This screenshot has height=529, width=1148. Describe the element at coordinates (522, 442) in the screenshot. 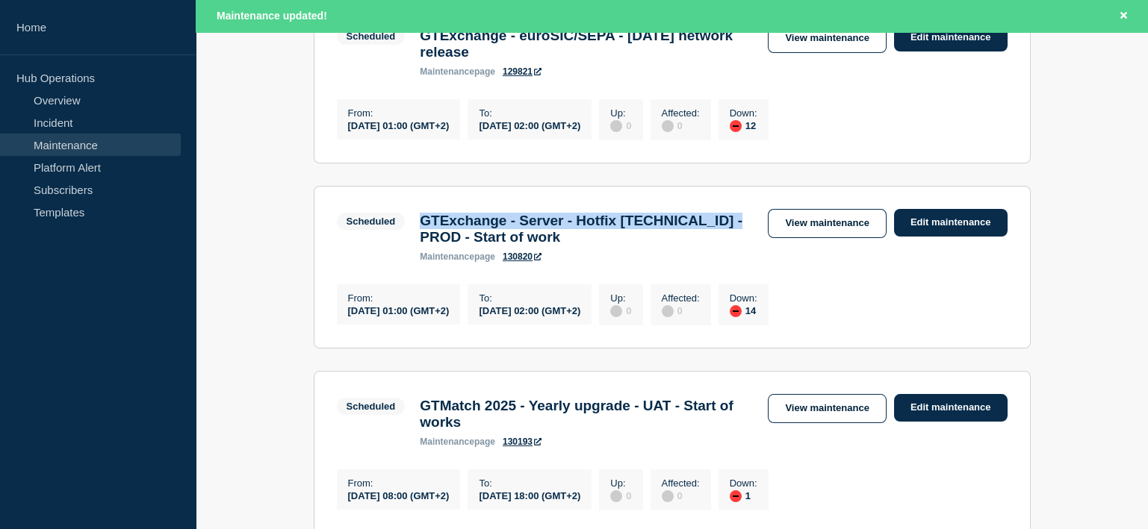

I see `a: 130193` at that location.